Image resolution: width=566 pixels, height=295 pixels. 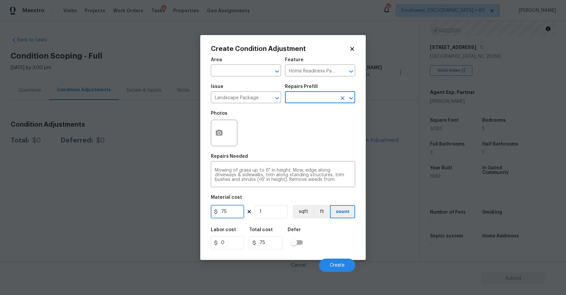 I want to click on h5: Labor cost, so click(x=223, y=230).